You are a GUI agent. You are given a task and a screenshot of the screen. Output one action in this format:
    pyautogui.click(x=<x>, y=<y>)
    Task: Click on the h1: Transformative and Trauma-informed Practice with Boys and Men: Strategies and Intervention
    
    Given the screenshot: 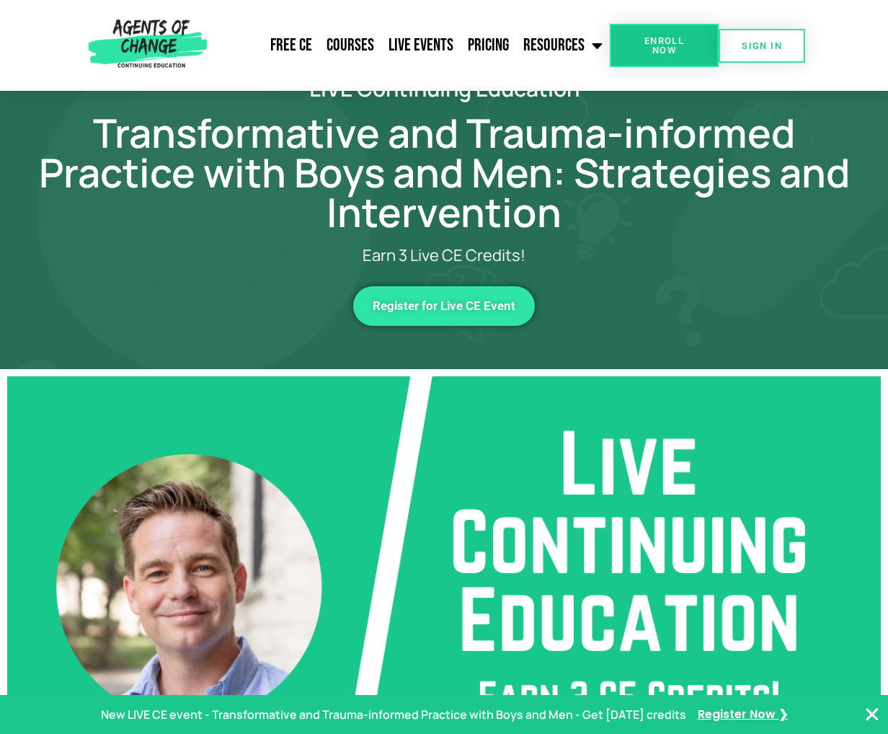 What is the action you would take?
    pyautogui.click(x=444, y=172)
    